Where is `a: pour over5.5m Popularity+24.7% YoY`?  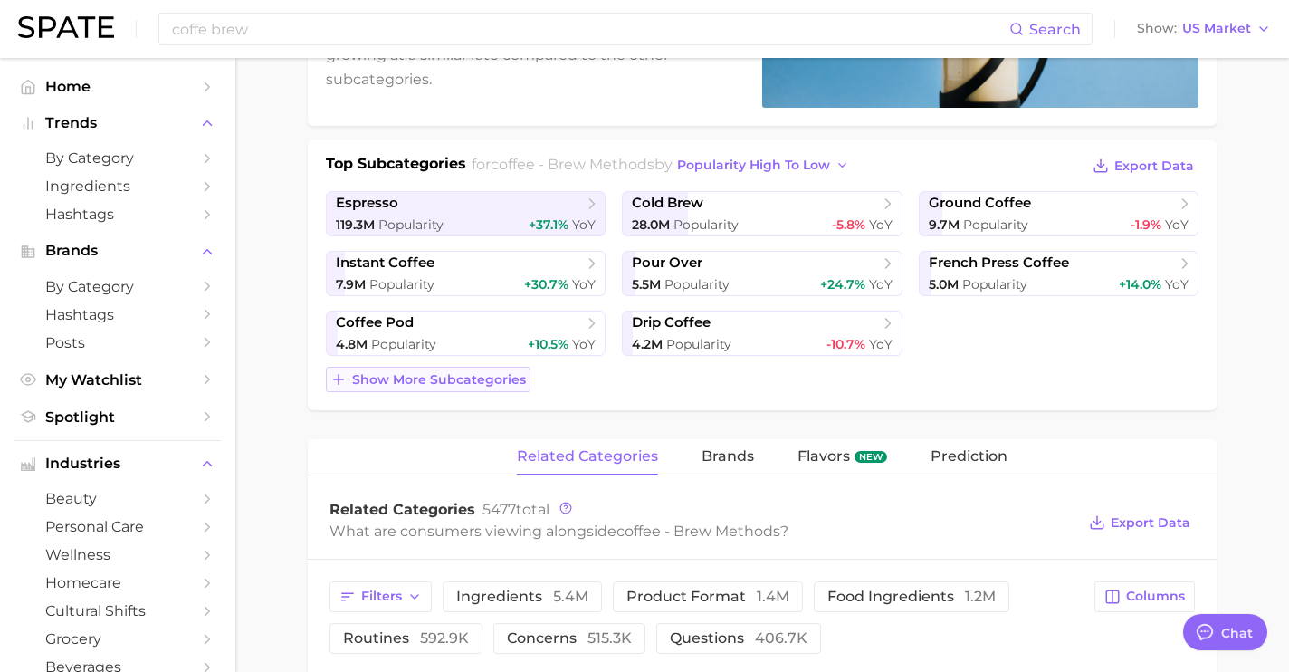 a: pour over5.5m Popularity+24.7% YoY is located at coordinates (761, 273).